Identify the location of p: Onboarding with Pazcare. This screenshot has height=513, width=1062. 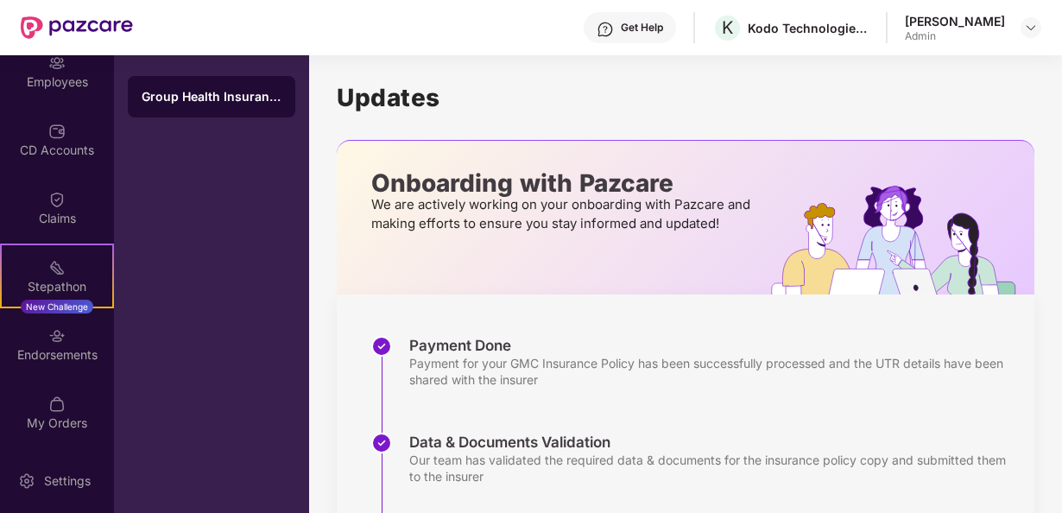
(563, 183).